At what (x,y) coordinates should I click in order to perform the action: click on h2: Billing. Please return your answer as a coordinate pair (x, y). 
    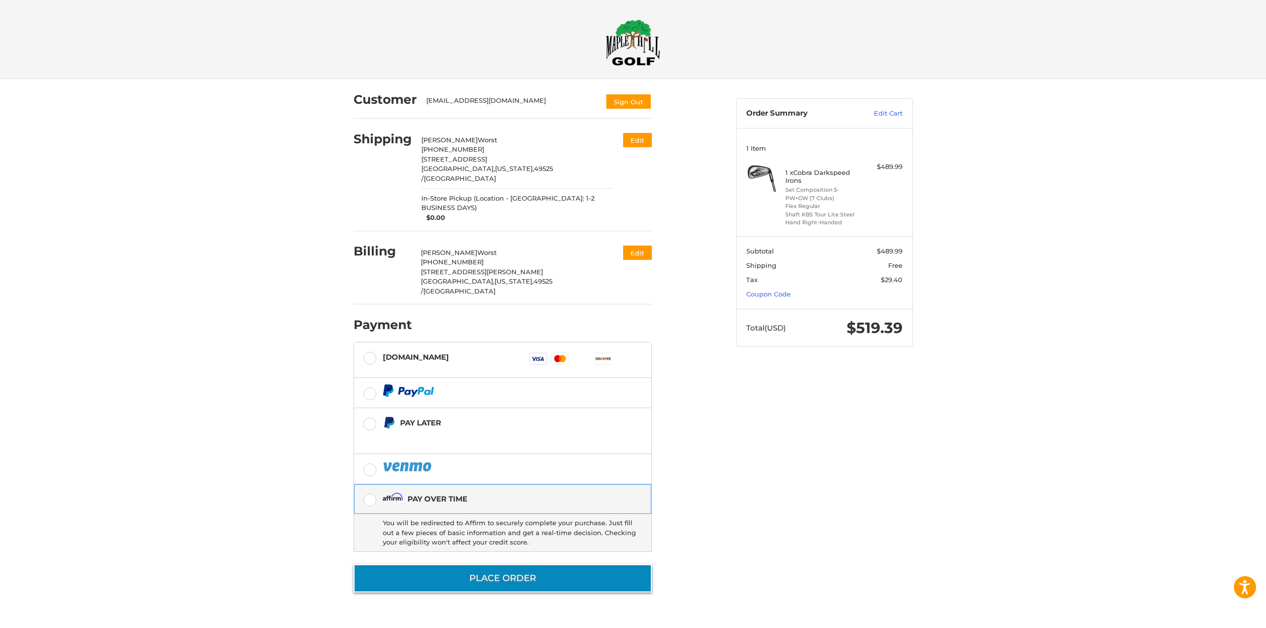
    Looking at the image, I should click on (382, 251).